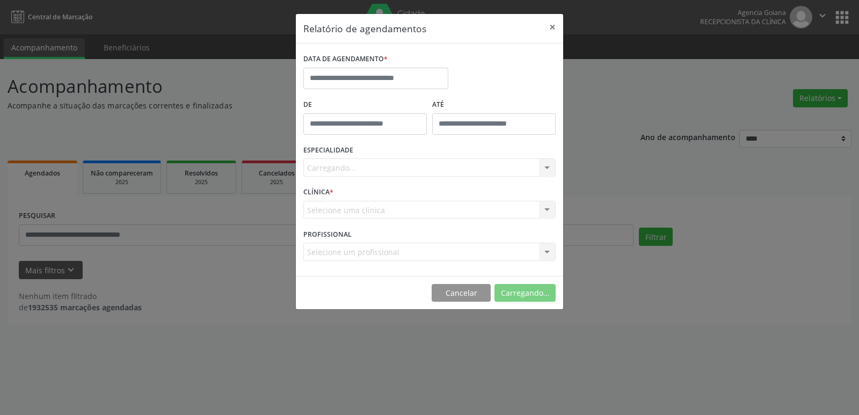  What do you see at coordinates (525, 293) in the screenshot?
I see `button: Carregando...` at bounding box center [525, 293].